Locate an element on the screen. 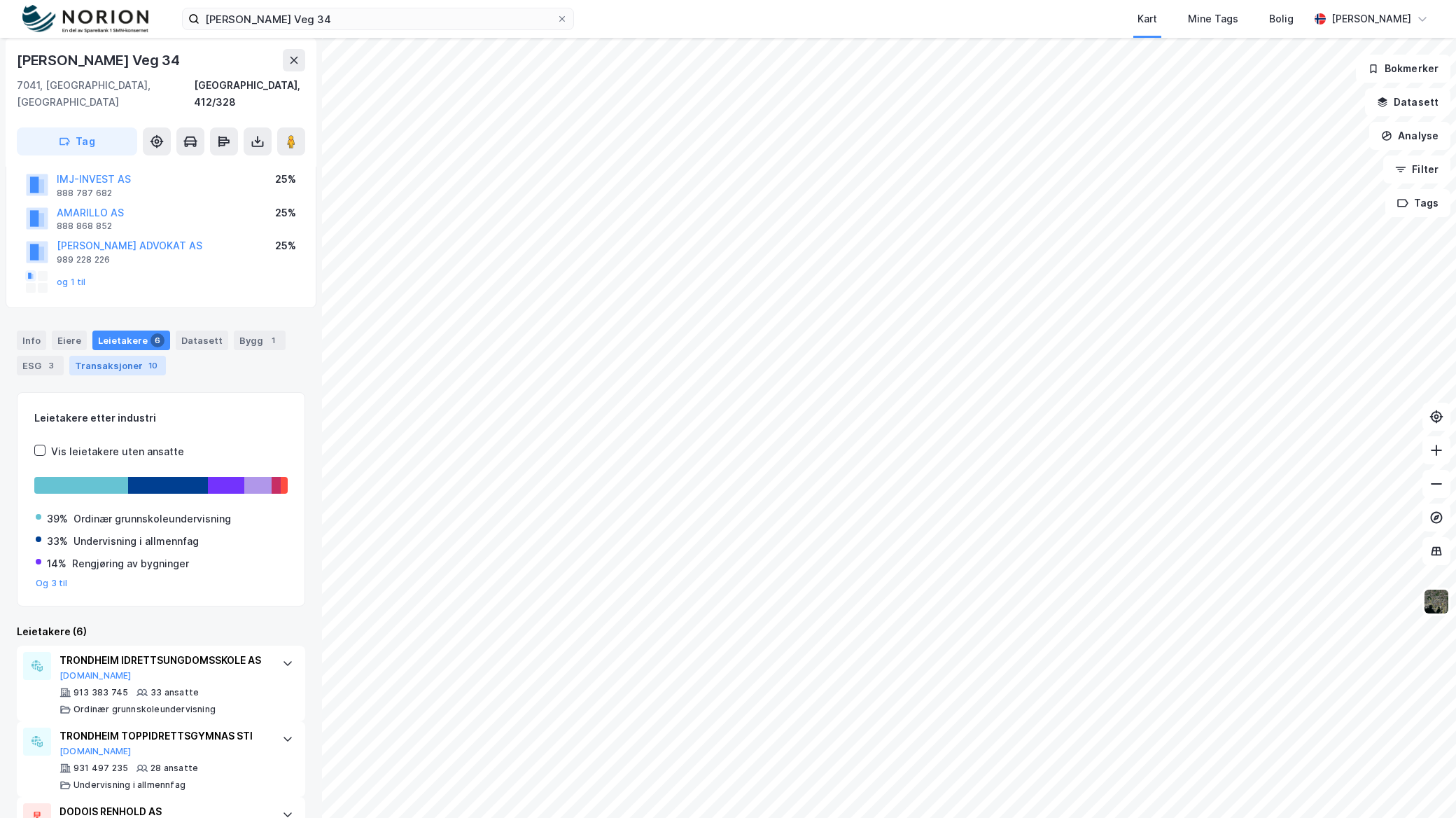  div: 1 is located at coordinates (273, 340).